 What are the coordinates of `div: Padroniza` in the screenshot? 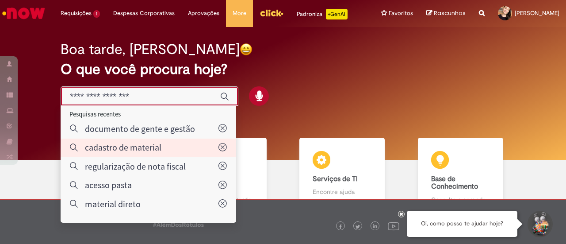 It's located at (322, 14).